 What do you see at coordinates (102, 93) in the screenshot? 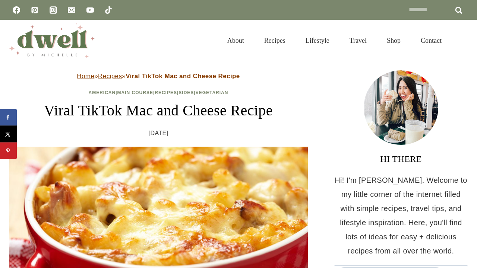
I see `a: American` at bounding box center [102, 93].